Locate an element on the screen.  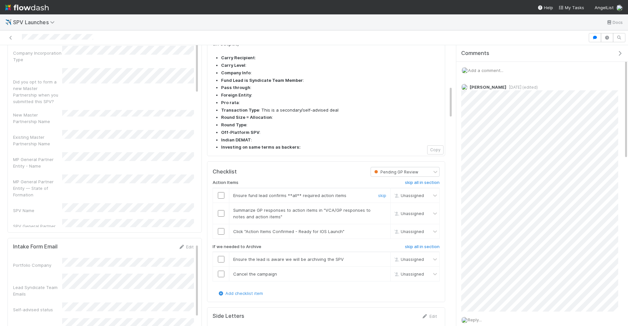
a: skip is located at coordinates (382, 195).